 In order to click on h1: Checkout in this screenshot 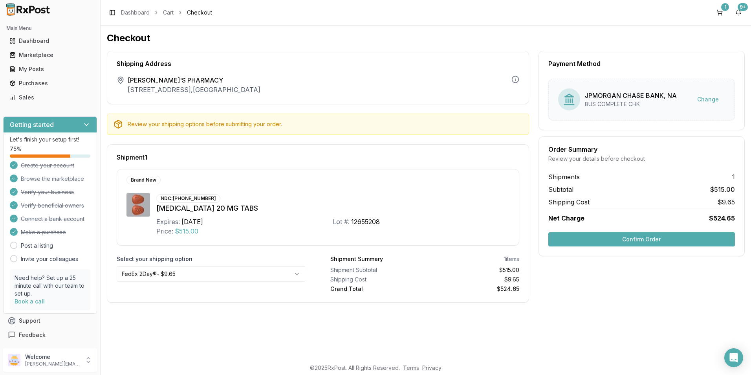, I will do `click(426, 38)`.